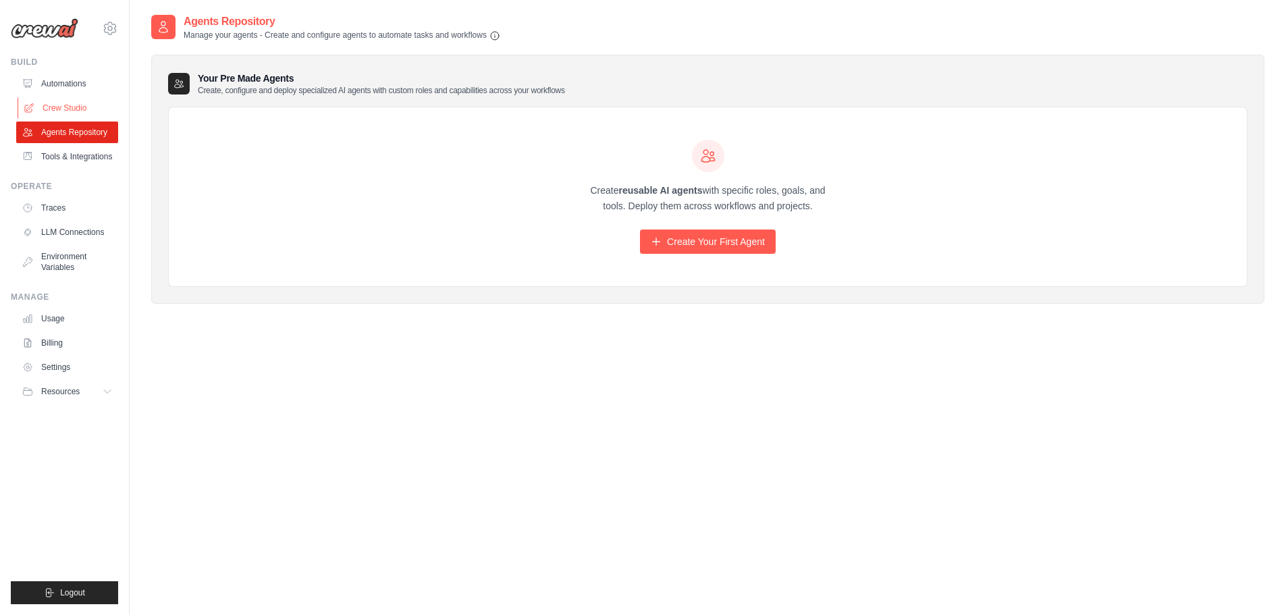 The image size is (1286, 615). What do you see at coordinates (708, 198) in the screenshot?
I see `p: Create with specific roles, goals, and tools. Deploy them across workflows and projects.` at bounding box center [708, 198].